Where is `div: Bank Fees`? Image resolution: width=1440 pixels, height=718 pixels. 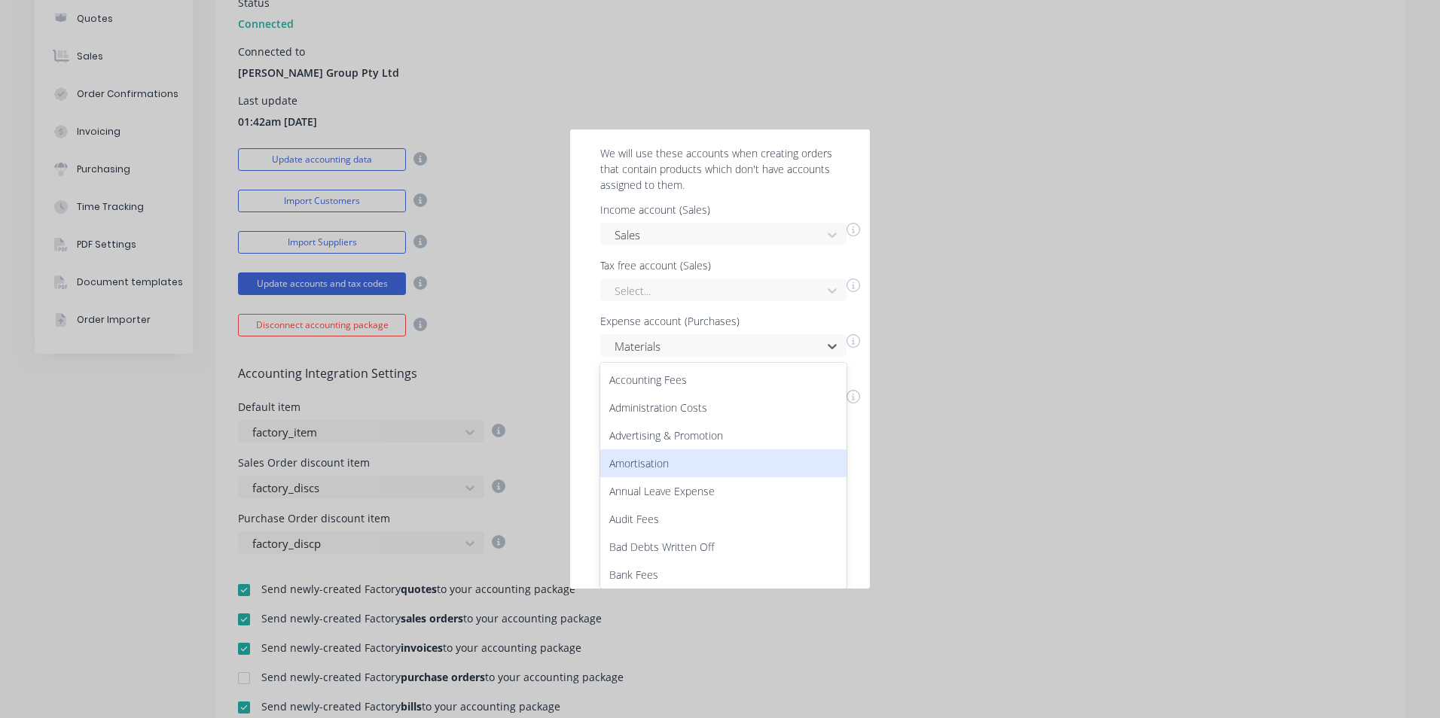
div: Bank Fees is located at coordinates (723, 574).